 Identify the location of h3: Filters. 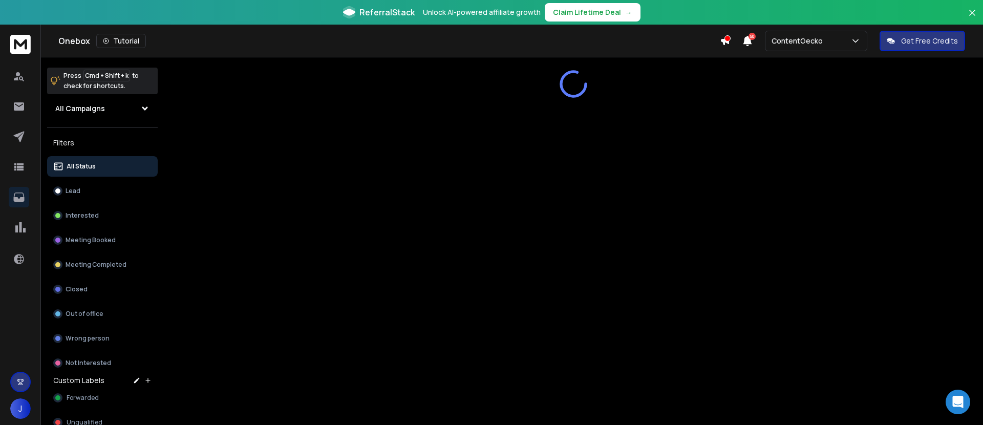
(102, 143).